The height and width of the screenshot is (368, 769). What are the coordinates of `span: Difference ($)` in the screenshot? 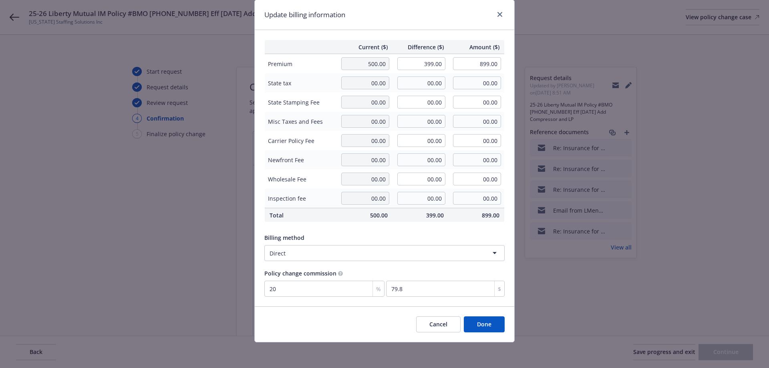 It's located at (421, 47).